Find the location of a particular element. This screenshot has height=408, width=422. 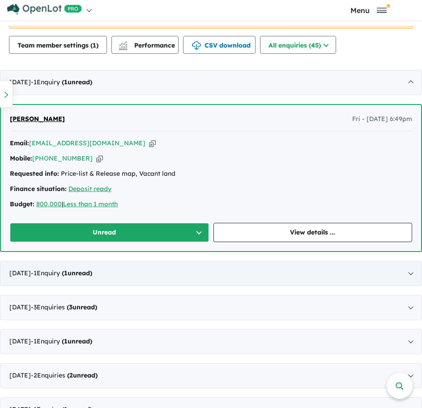

span: 2 is located at coordinates (71, 375).